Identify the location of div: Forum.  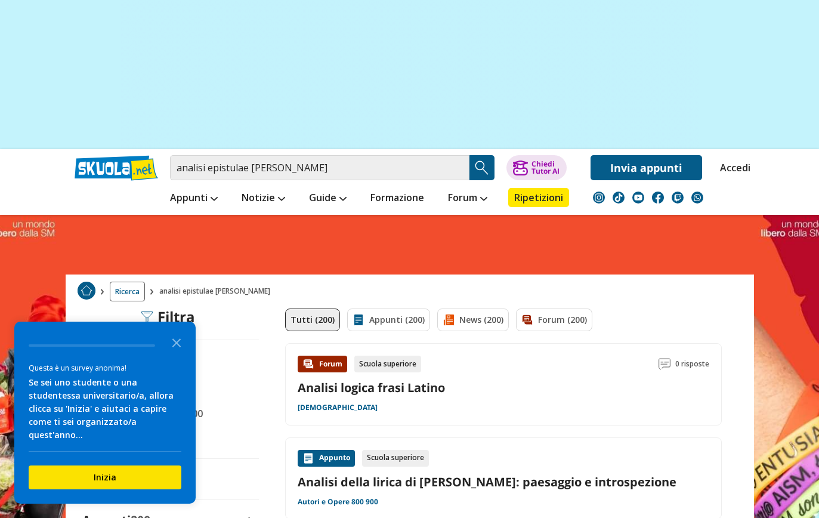
(322, 364).